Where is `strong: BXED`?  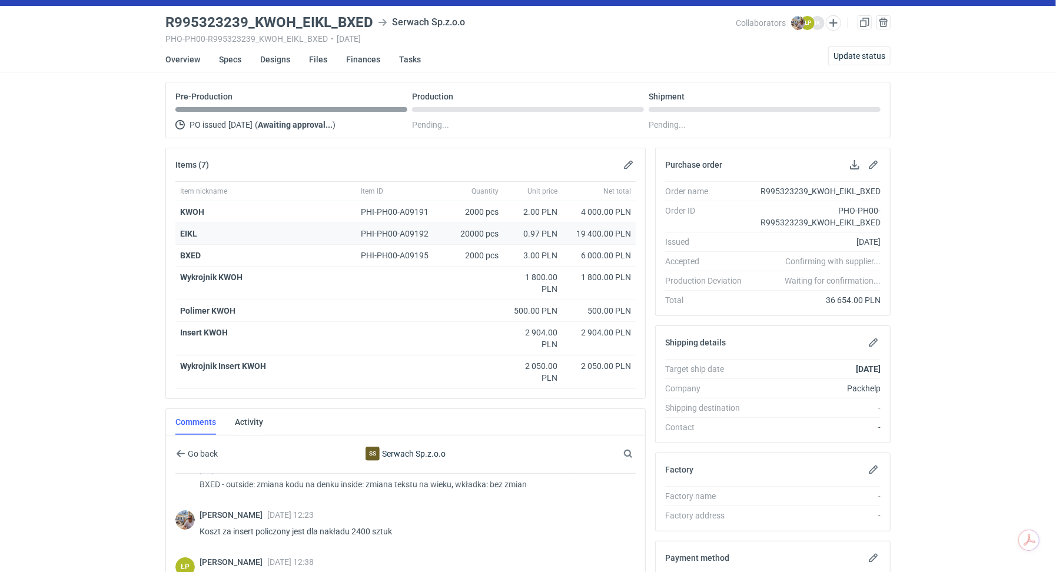
strong: BXED is located at coordinates (190, 255).